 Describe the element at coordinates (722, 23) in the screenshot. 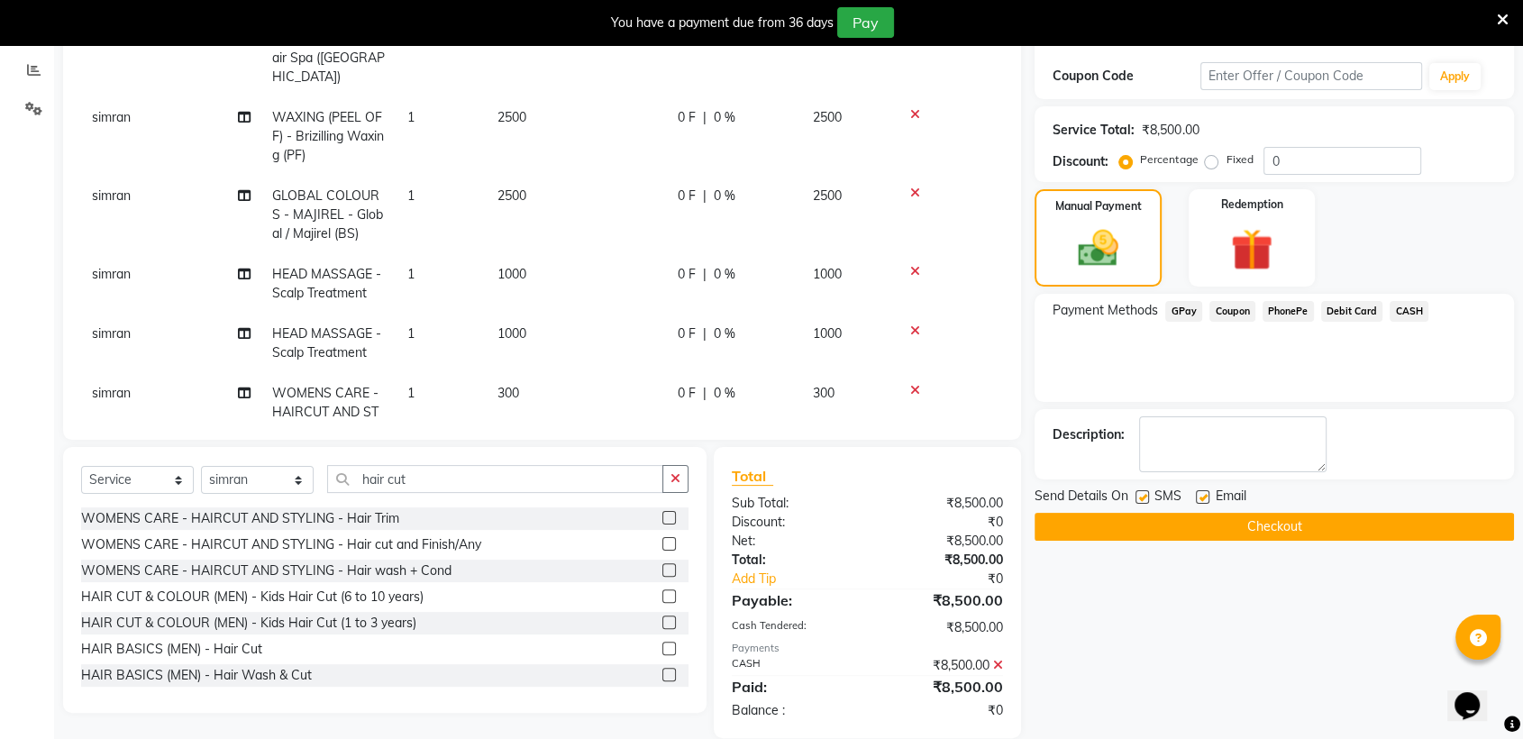

I see `div: You have a payment due from 36 days` at that location.